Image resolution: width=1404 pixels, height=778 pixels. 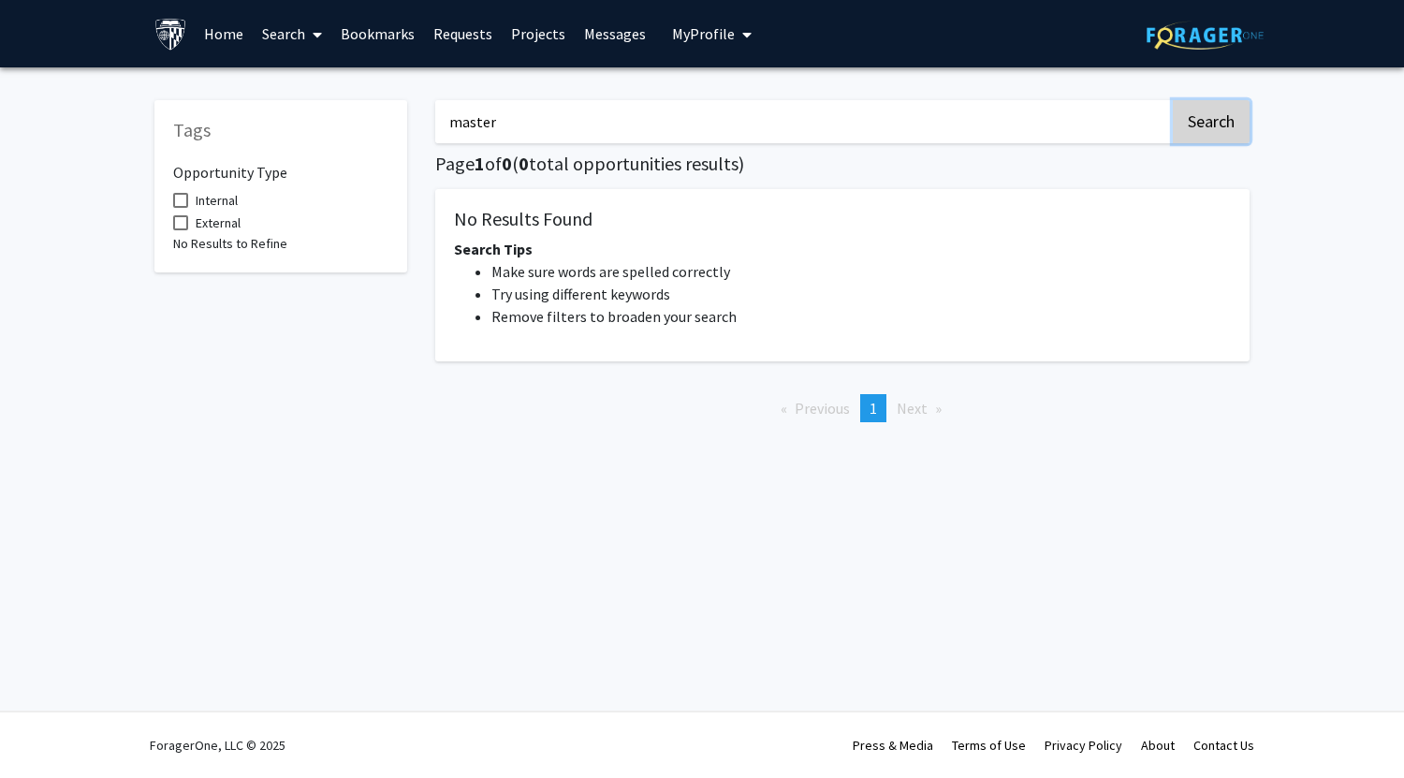 What do you see at coordinates (912, 408) in the screenshot?
I see `span: Next` at bounding box center [912, 408].